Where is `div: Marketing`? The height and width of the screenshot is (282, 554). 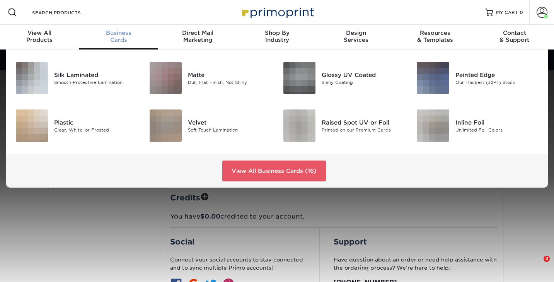
div: Marketing is located at coordinates (197, 36).